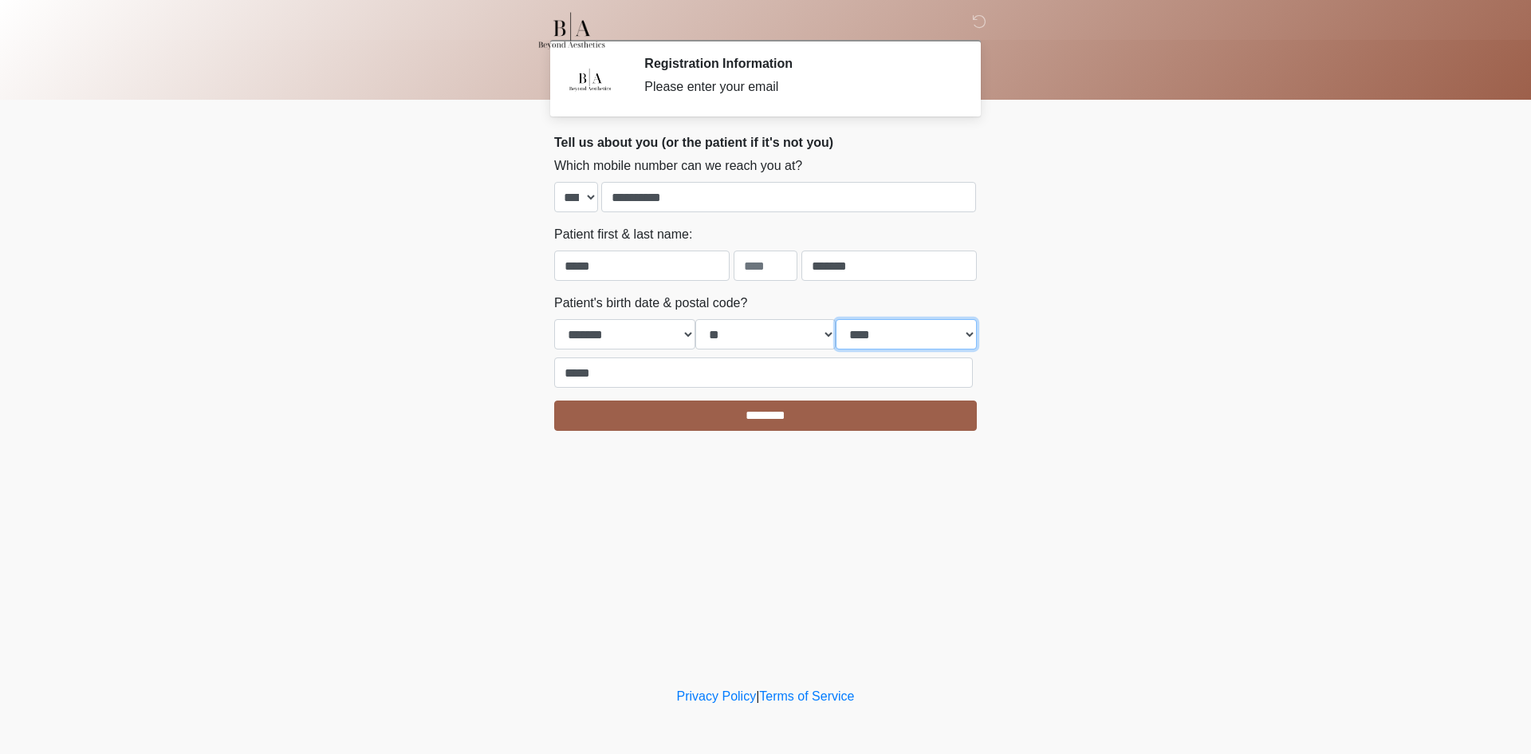  I want to click on label: Patient's birth date & postal code?, so click(651, 303).